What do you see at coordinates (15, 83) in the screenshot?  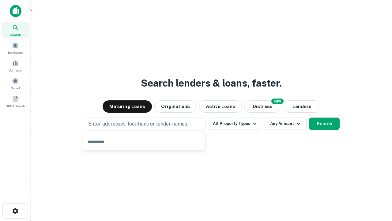 I see `div: Saved` at bounding box center [15, 83].